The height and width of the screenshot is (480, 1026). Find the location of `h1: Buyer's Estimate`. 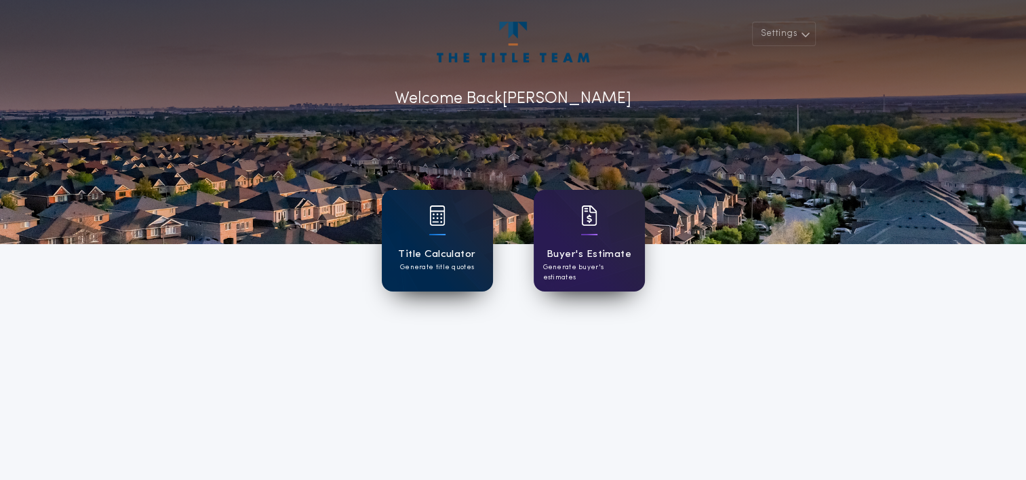

h1: Buyer's Estimate is located at coordinates (589, 254).